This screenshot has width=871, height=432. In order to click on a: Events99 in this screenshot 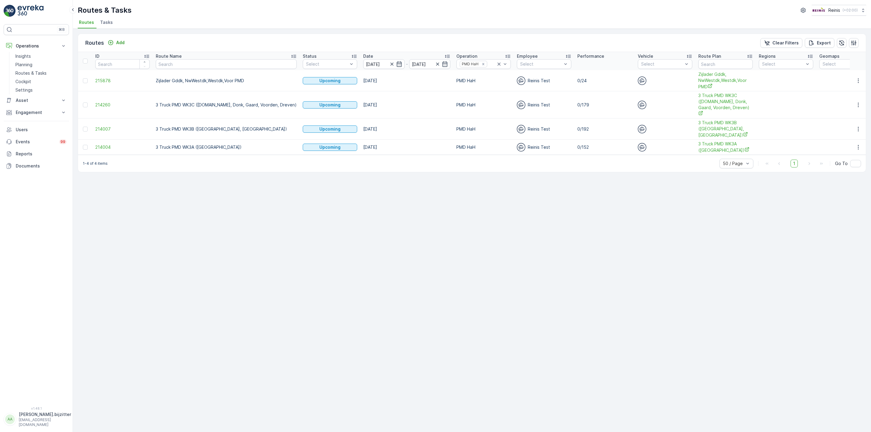, I will do `click(36, 142)`.